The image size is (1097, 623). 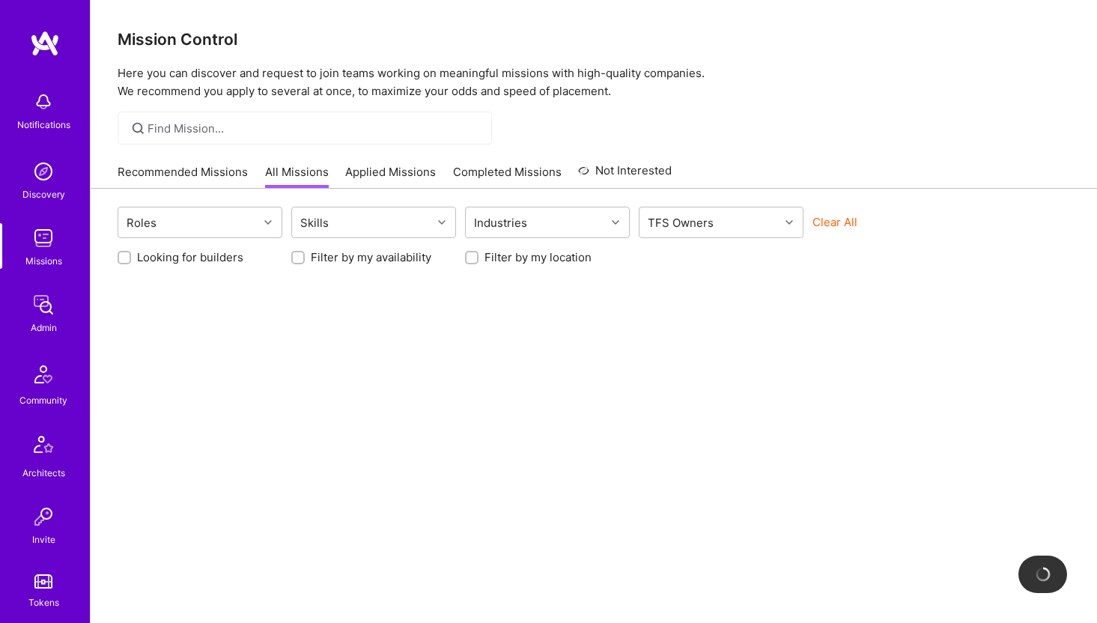 I want to click on img: Architects, so click(x=43, y=447).